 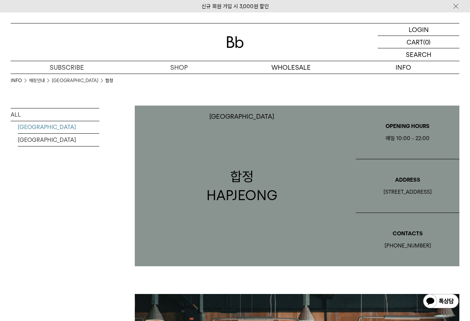 I want to click on p: SHOP, so click(x=179, y=67).